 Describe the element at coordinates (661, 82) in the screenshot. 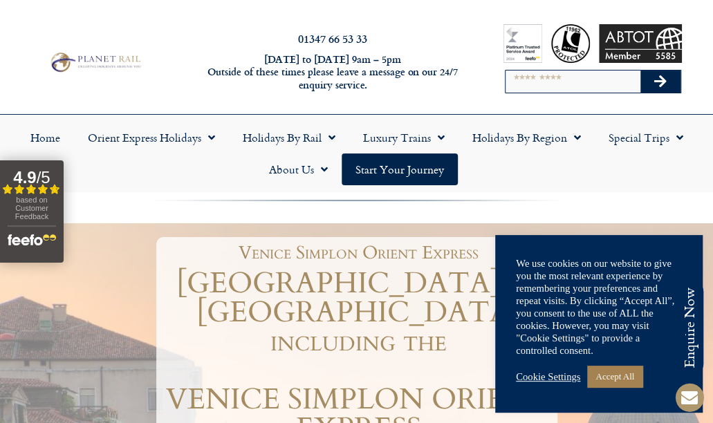

I see `button: Search` at that location.